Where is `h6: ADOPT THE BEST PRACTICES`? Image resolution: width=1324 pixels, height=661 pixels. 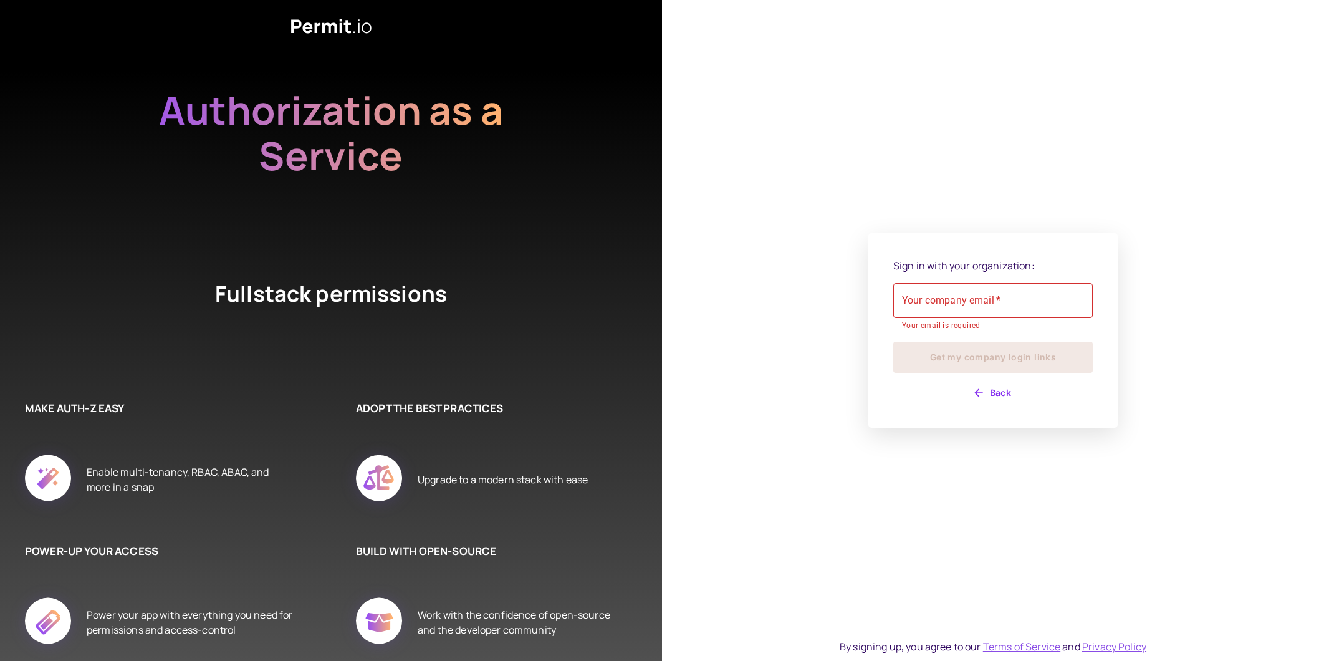
h6: ADOPT THE BEST PRACTICES is located at coordinates (490, 408).